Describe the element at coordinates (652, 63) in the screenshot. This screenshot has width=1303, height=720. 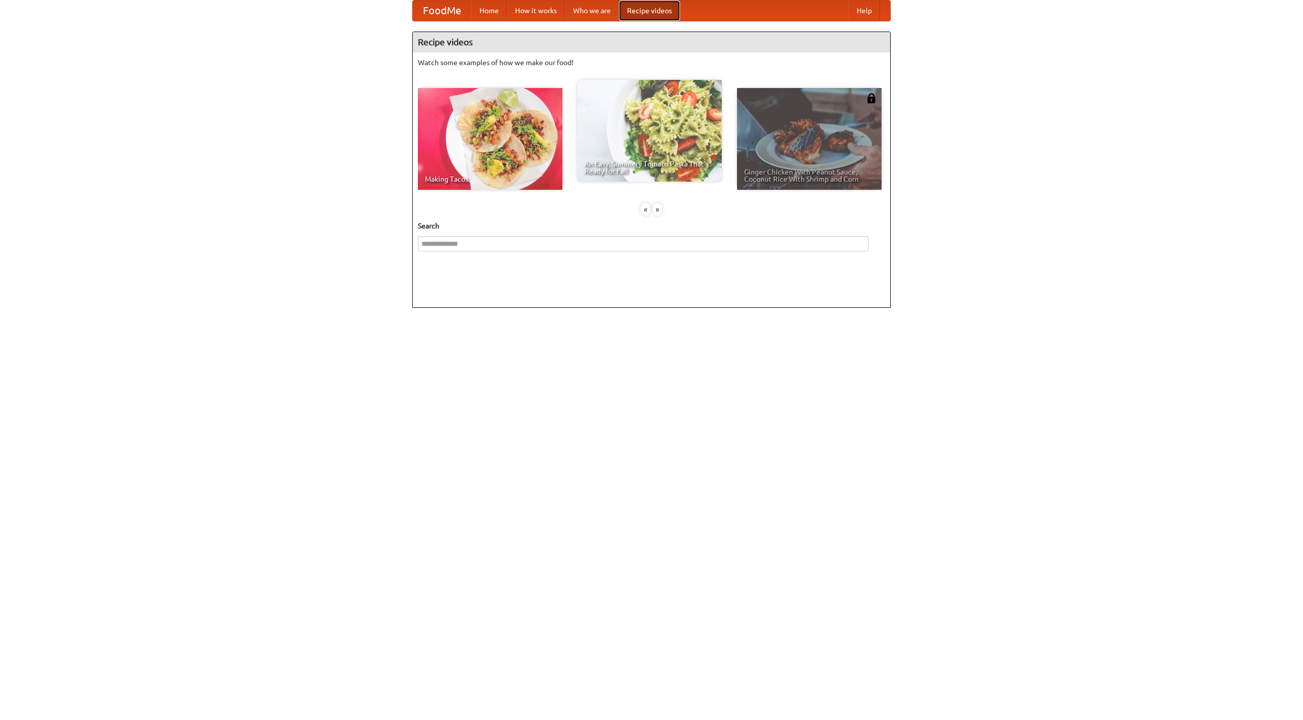
I see `p: Watch some examples of how we make our food!` at that location.